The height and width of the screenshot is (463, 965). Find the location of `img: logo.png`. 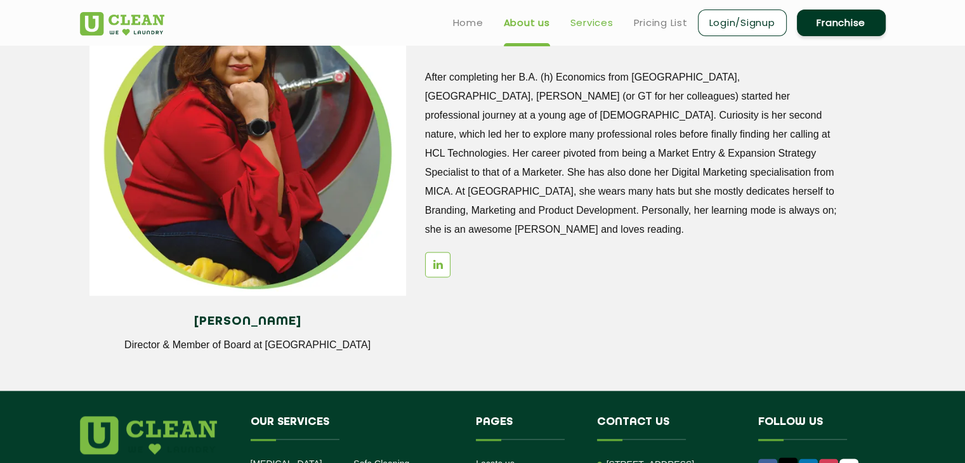

img: logo.png is located at coordinates (149, 435).